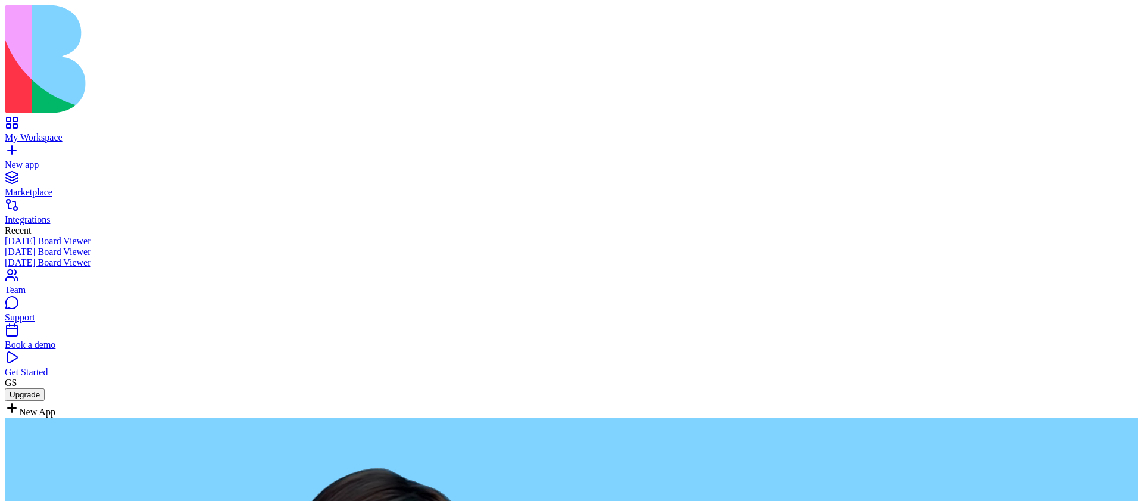  I want to click on a: New app, so click(572, 160).